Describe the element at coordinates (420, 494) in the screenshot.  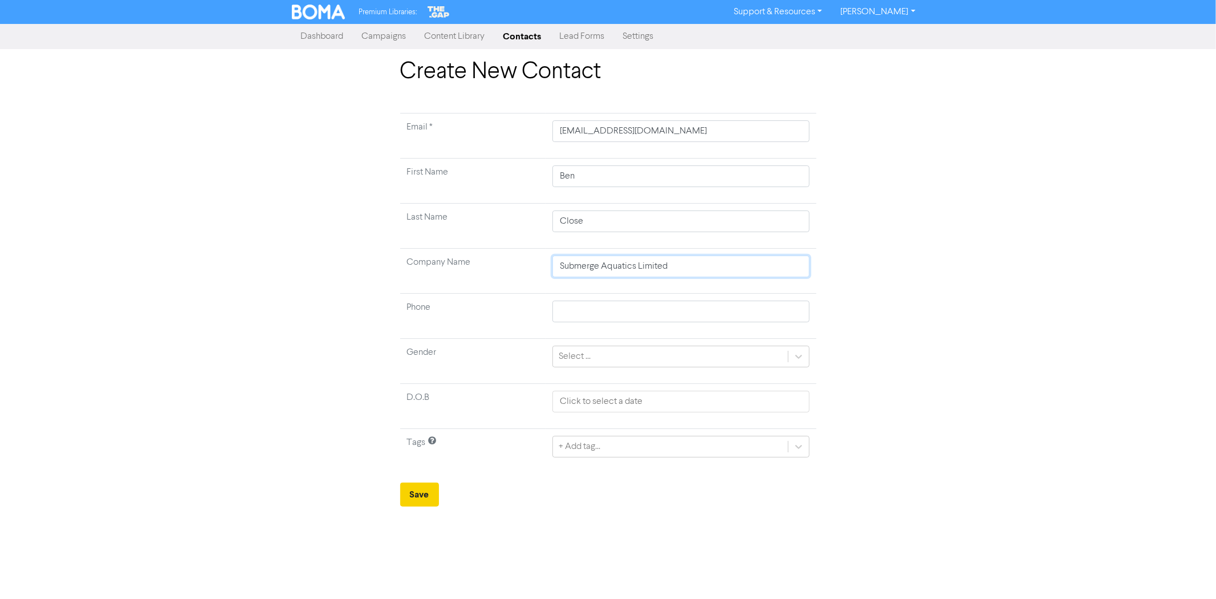
I see `button: Save` at that location.